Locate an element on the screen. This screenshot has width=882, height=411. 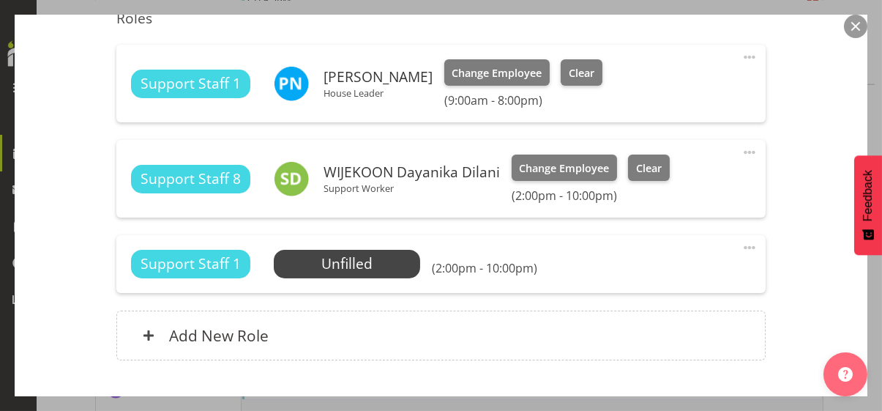
span: Unfilled is located at coordinates (347, 263).